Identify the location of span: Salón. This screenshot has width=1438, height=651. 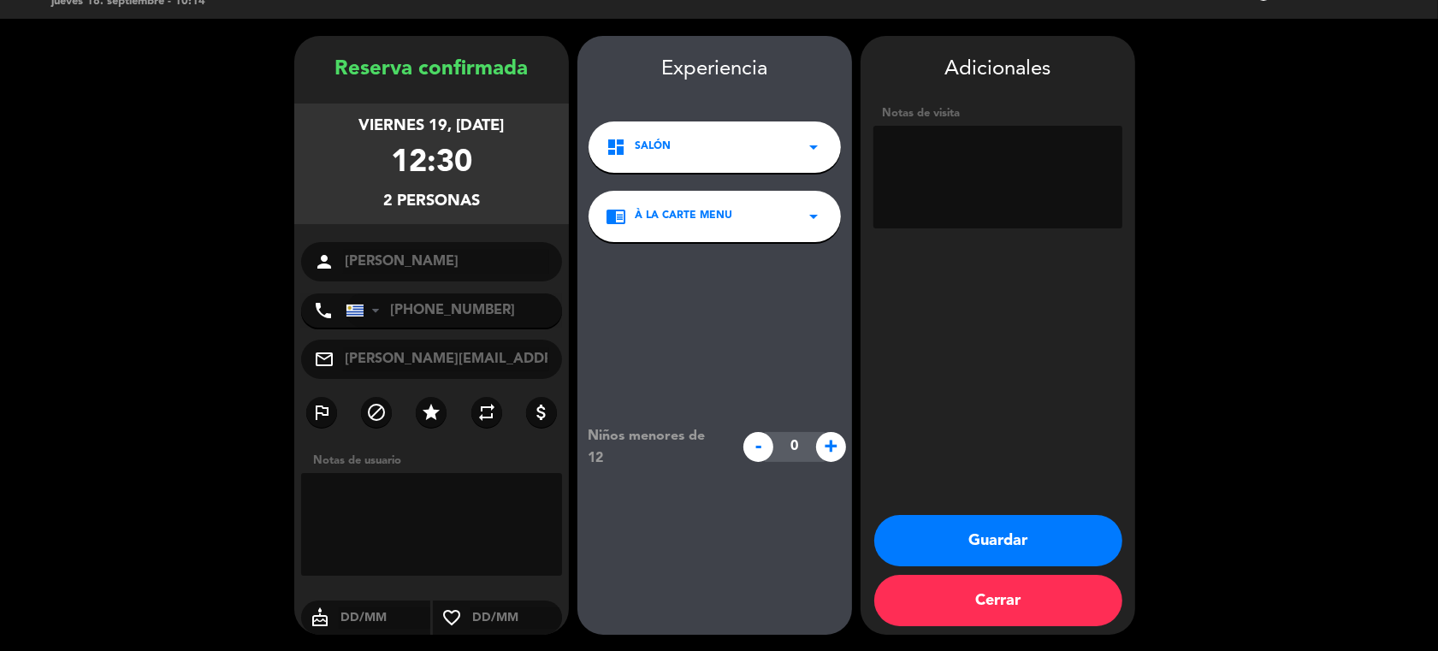
(653, 147).